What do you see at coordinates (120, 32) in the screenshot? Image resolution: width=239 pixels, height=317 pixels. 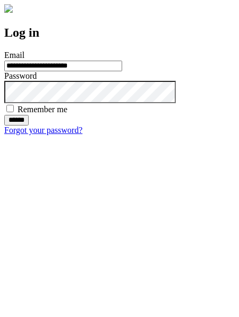 I see `h2: Log in` at bounding box center [120, 32].